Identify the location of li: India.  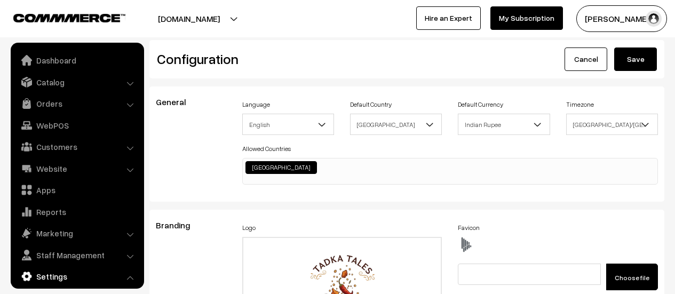
(281, 168).